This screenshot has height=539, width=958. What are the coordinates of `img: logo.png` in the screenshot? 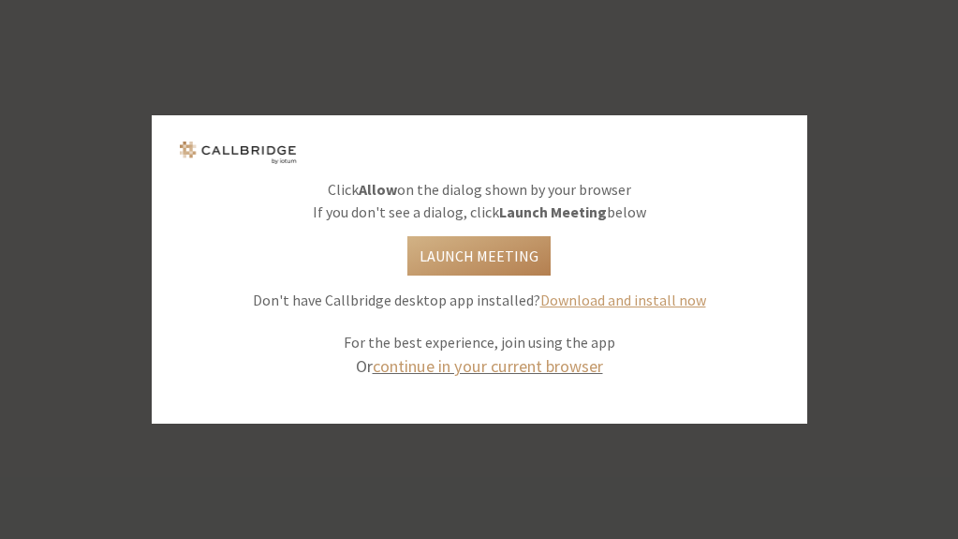 It's located at (238, 153).